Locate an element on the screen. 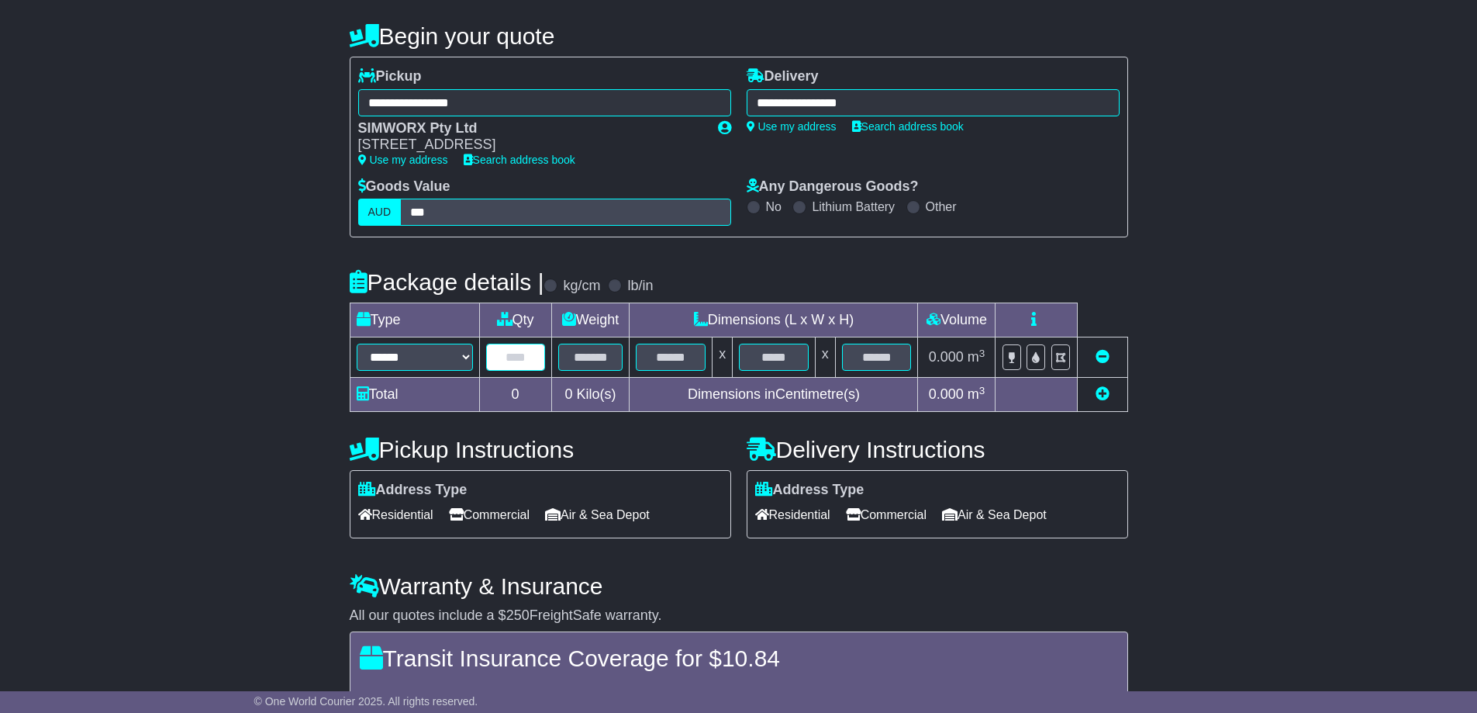 The height and width of the screenshot is (713, 1477). td: Qty is located at coordinates (515, 320).